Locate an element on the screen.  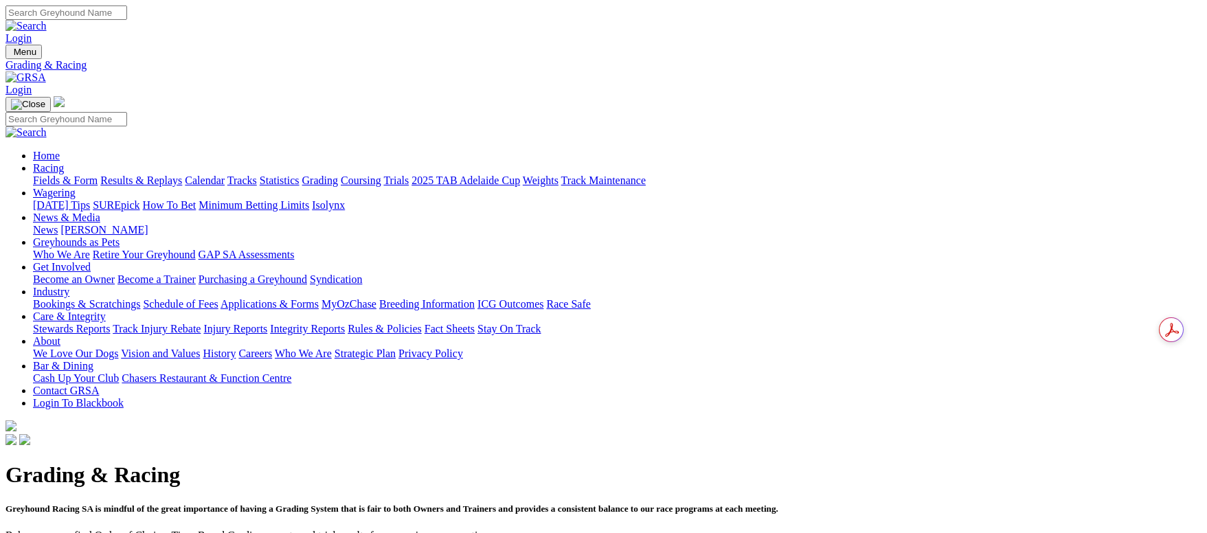
div: News & Media is located at coordinates (617, 230).